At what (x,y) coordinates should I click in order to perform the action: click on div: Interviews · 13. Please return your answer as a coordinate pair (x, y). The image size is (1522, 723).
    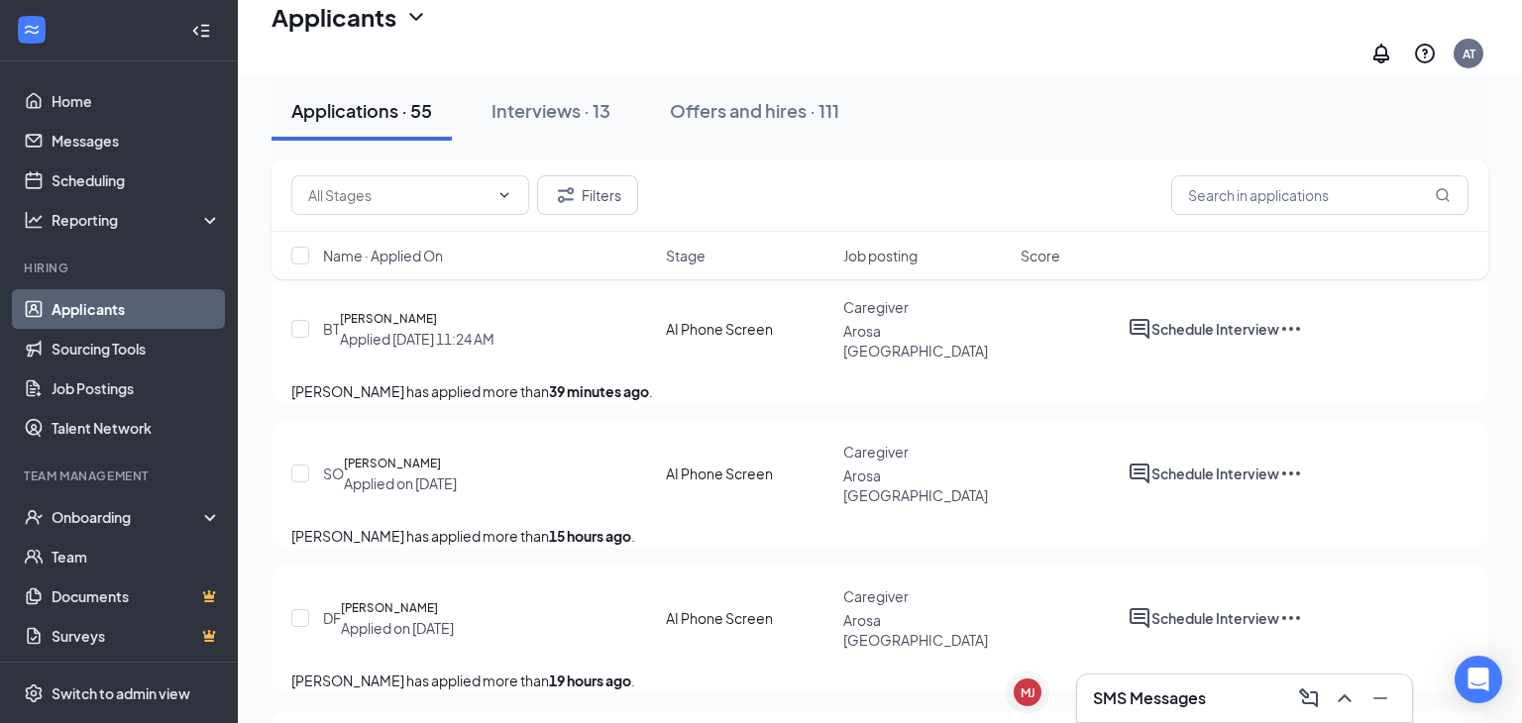
    Looking at the image, I should click on (551, 110).